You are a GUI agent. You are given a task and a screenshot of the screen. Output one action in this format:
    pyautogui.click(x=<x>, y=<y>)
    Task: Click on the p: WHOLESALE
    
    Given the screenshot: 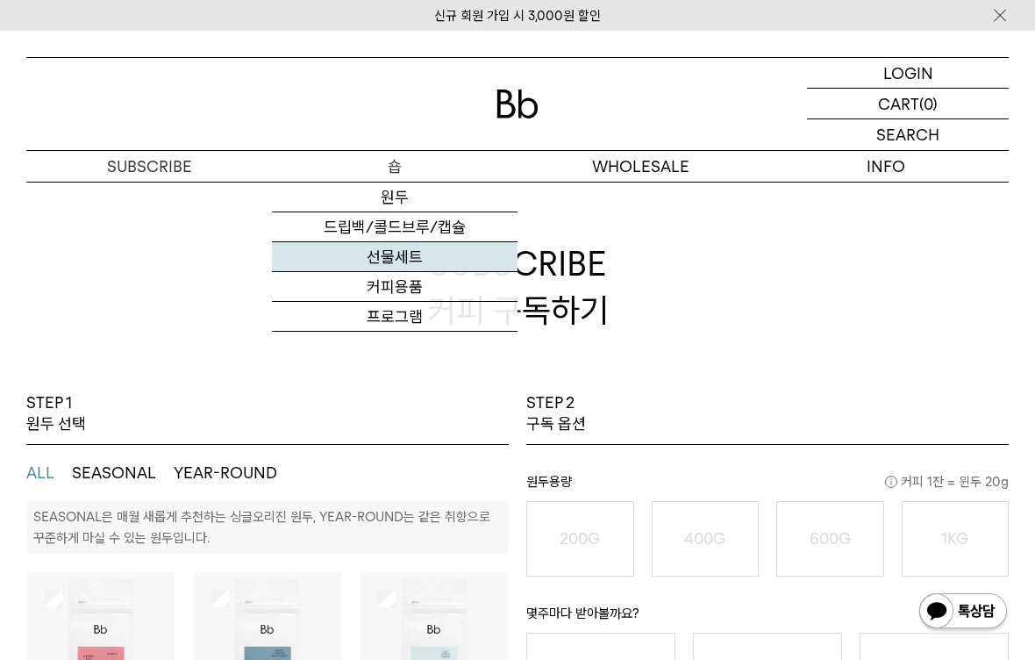 What is the action you would take?
    pyautogui.click(x=640, y=166)
    